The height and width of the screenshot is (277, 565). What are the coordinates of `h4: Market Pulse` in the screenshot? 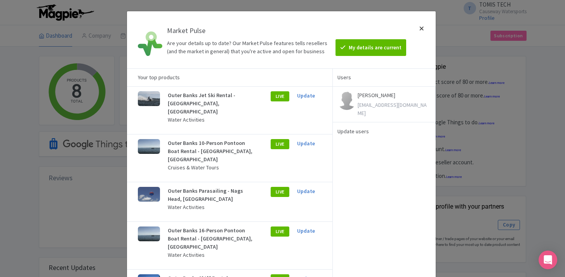 It's located at (248, 31).